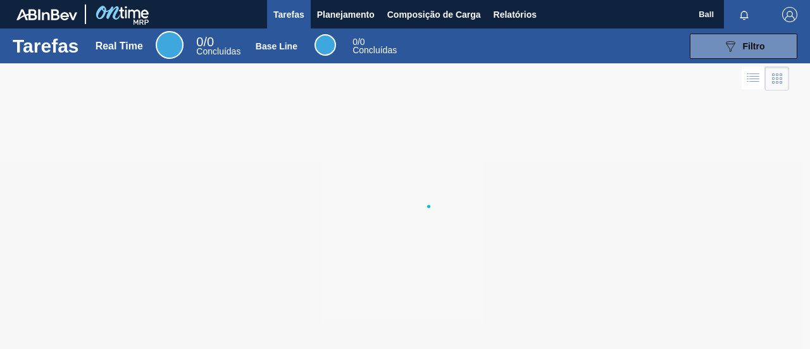 The image size is (810, 349). I want to click on span: Planejamento, so click(345, 15).